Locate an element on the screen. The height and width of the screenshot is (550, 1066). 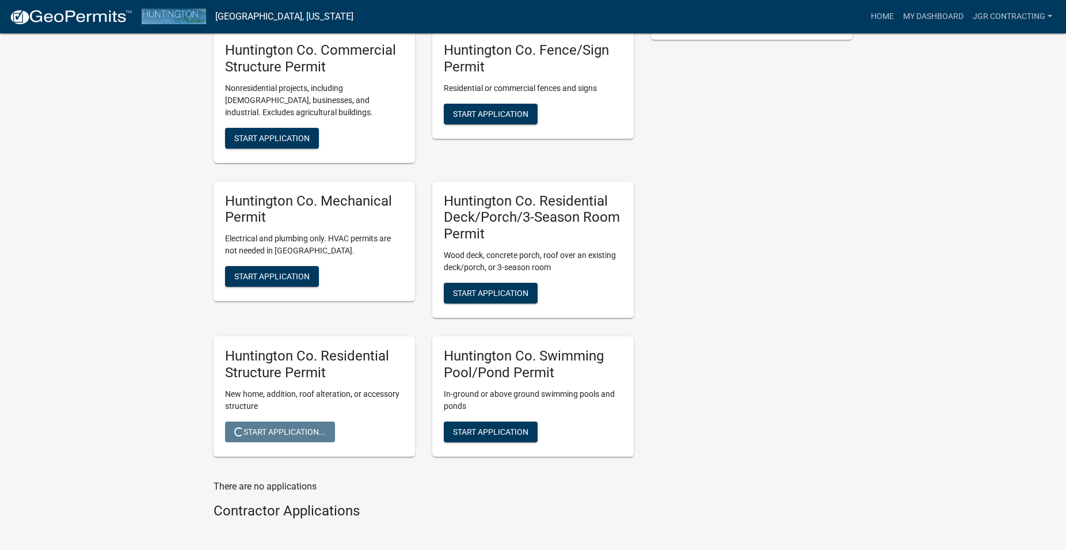
p: In-ground or above ground swimming pools and ponds is located at coordinates (533, 400).